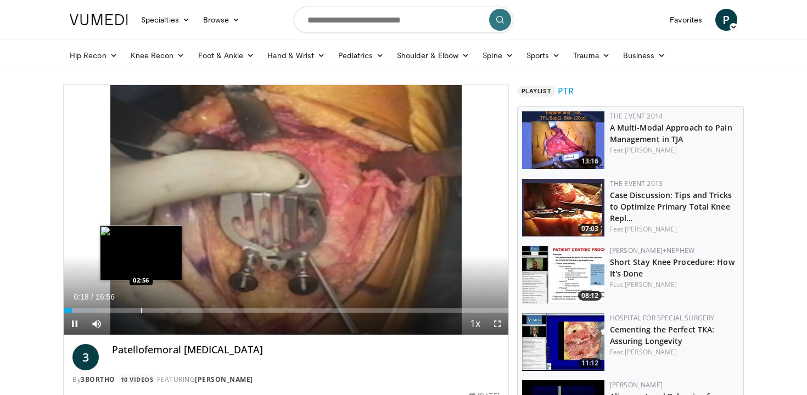  Describe the element at coordinates (662, 318) in the screenshot. I see `a: Hospital for Special Surgery` at that location.